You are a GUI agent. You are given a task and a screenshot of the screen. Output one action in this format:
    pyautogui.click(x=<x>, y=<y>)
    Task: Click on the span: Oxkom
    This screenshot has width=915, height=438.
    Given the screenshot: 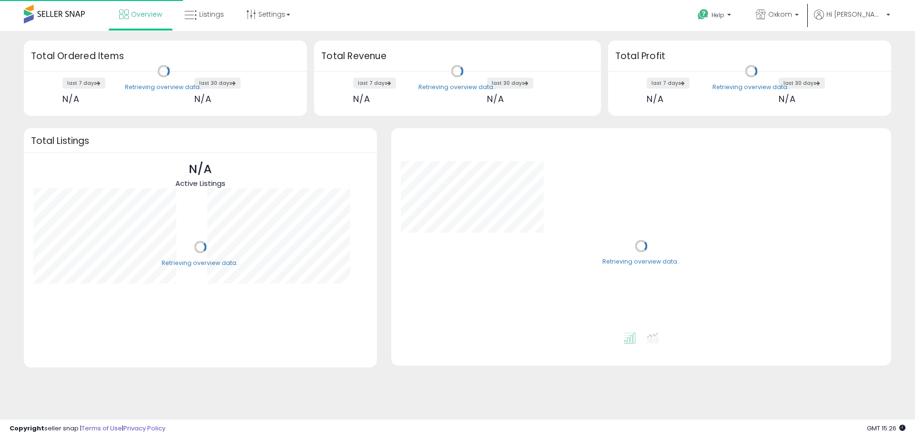 What is the action you would take?
    pyautogui.click(x=780, y=14)
    